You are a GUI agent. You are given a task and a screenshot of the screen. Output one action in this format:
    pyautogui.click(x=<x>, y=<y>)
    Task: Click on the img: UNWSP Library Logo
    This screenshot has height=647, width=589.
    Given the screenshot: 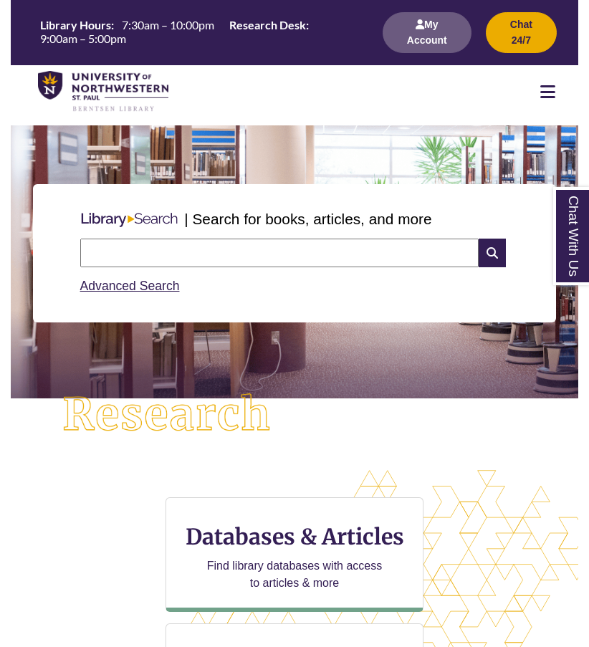 What is the action you would take?
    pyautogui.click(x=103, y=92)
    